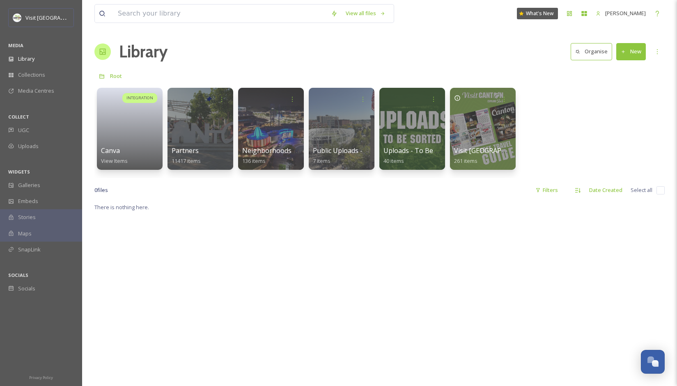 The image size is (677, 386). Describe the element at coordinates (591, 51) in the screenshot. I see `button: Organise` at that location.